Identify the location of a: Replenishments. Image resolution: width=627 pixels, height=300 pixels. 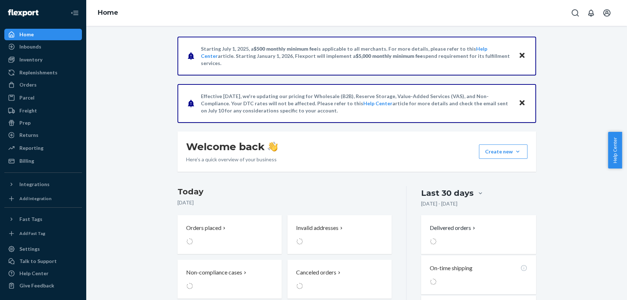
(43, 73).